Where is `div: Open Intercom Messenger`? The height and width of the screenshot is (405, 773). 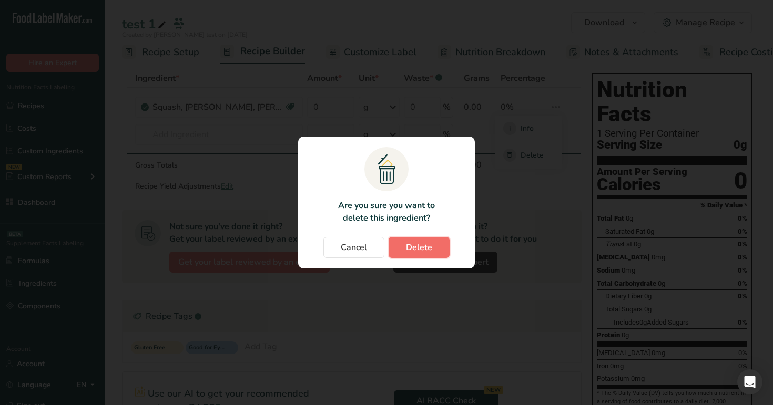
div: Open Intercom Messenger is located at coordinates (750, 382).